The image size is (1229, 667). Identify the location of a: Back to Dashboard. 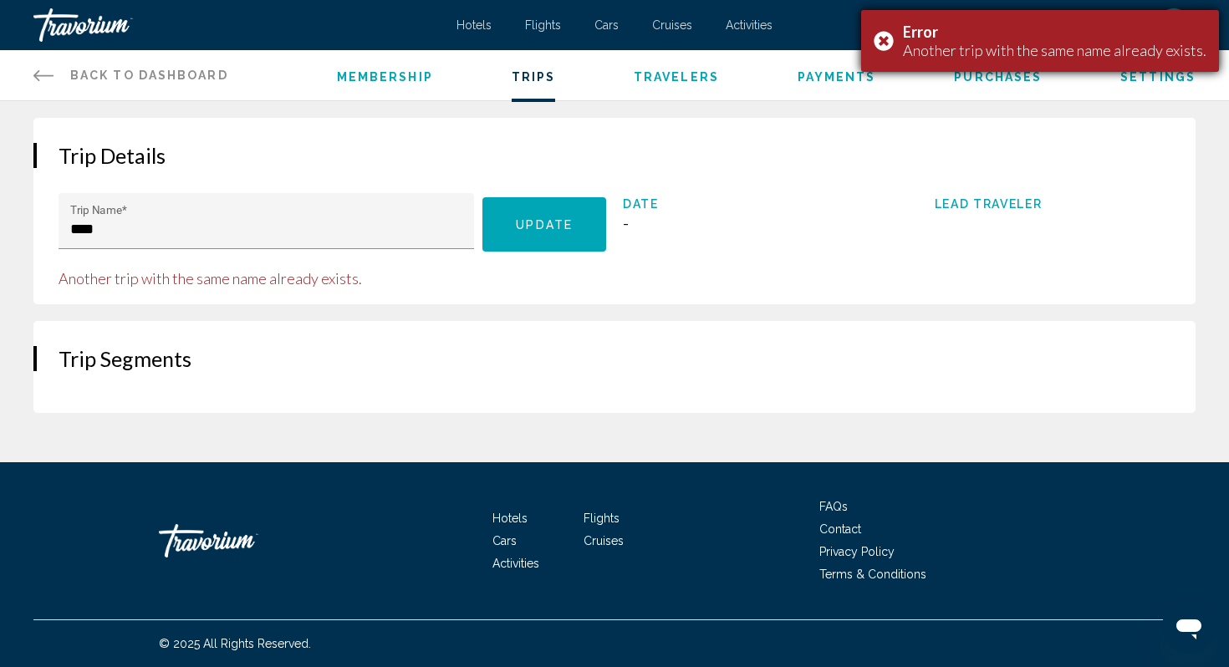
(130, 75).